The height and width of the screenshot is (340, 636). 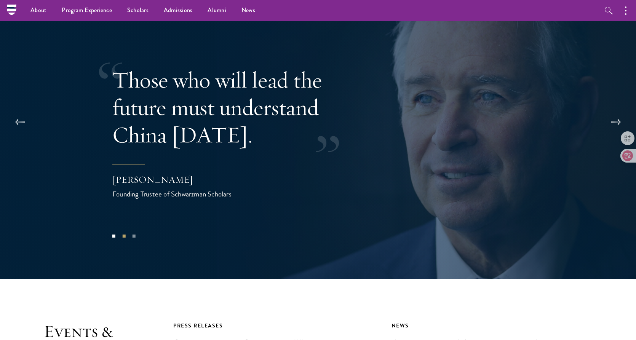 I want to click on div: Founding Trustee of Schwarzman Scholars, so click(x=189, y=194).